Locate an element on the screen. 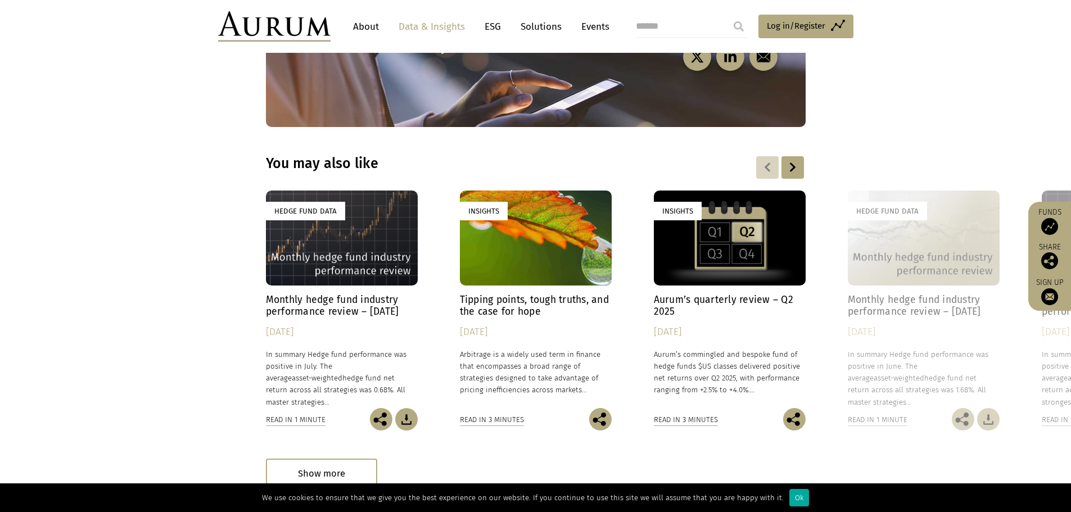 This screenshot has height=512, width=1071. p: In summary Hedge fund performance was positive in July. The average hedge fund net return across ... is located at coordinates (342, 378).